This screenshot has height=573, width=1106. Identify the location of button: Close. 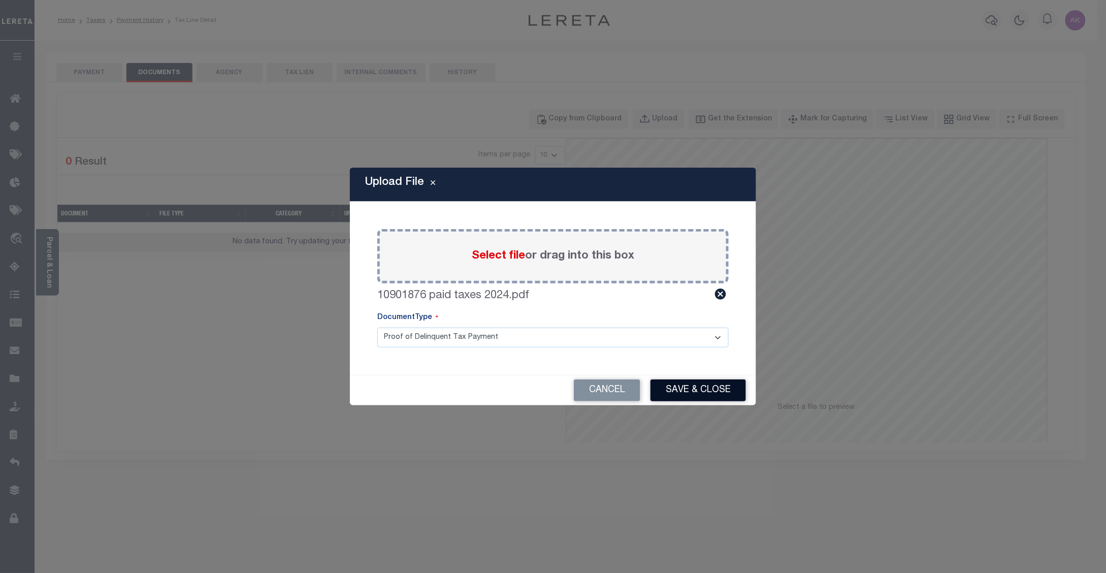
(433, 184).